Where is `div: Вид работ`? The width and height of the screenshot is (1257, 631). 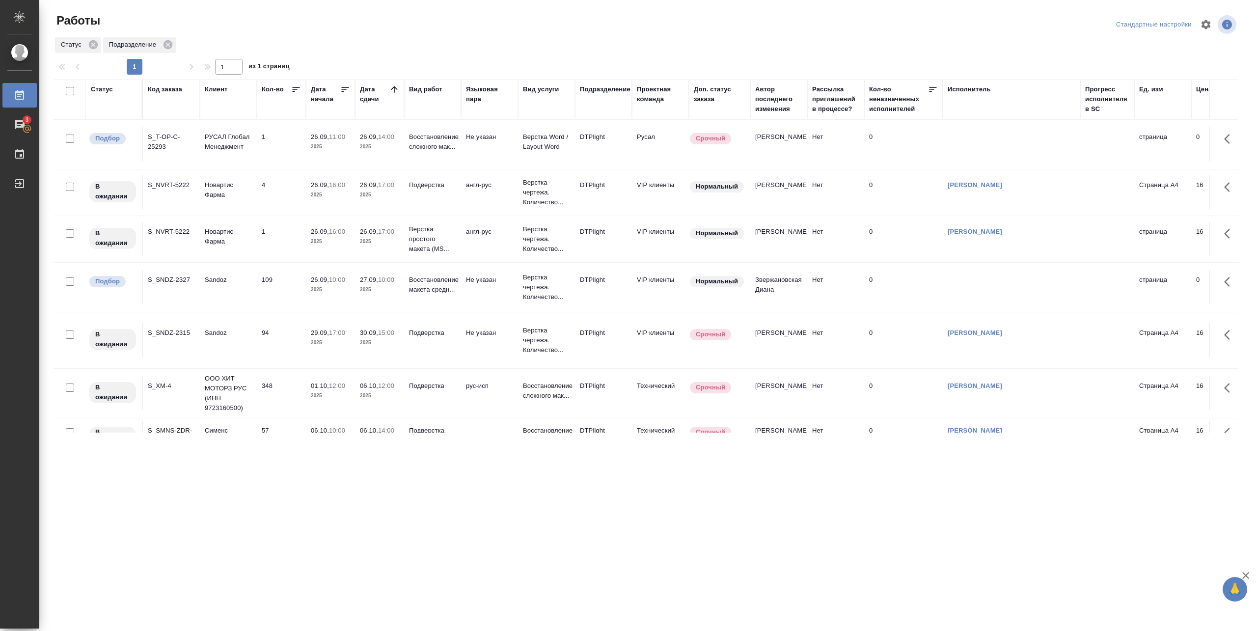
div: Вид работ is located at coordinates (426, 89).